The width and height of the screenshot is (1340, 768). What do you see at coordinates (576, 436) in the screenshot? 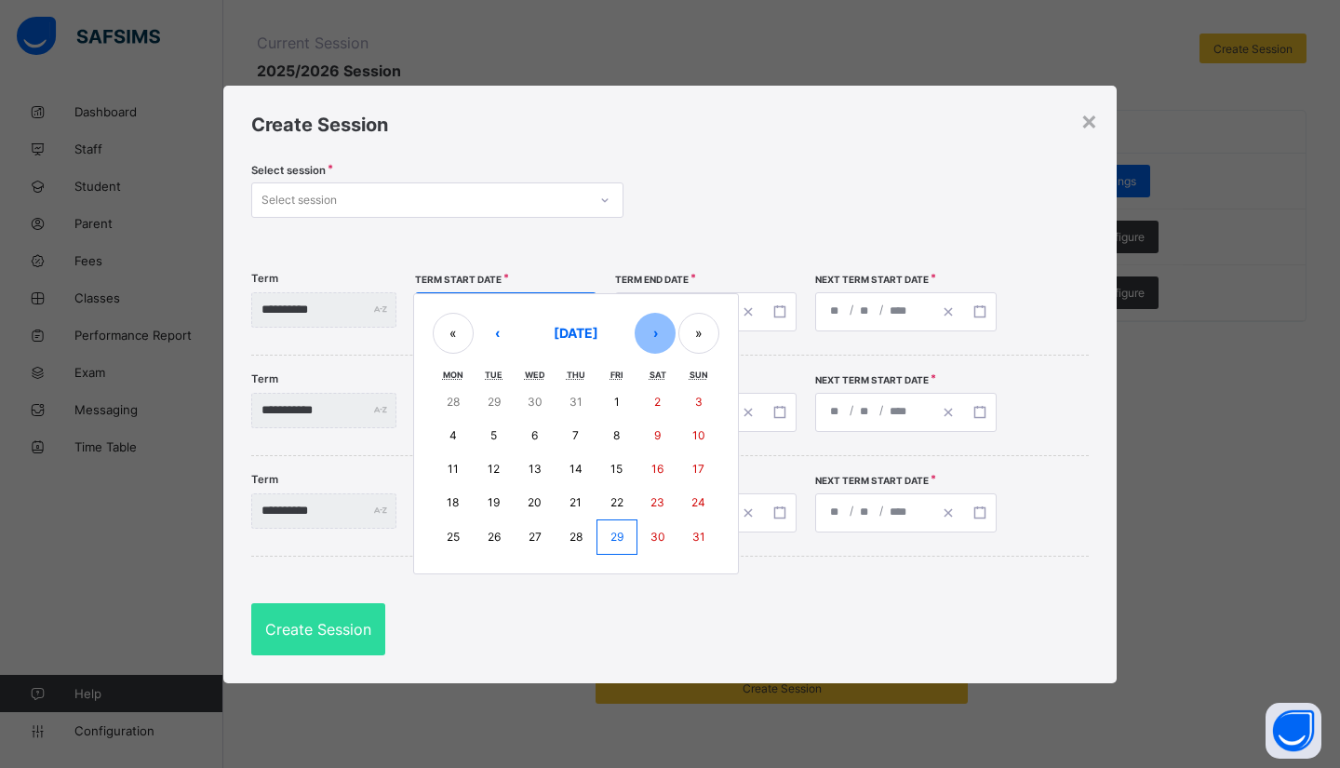
I see `button: August 7, 2025` at bounding box center [576, 436].